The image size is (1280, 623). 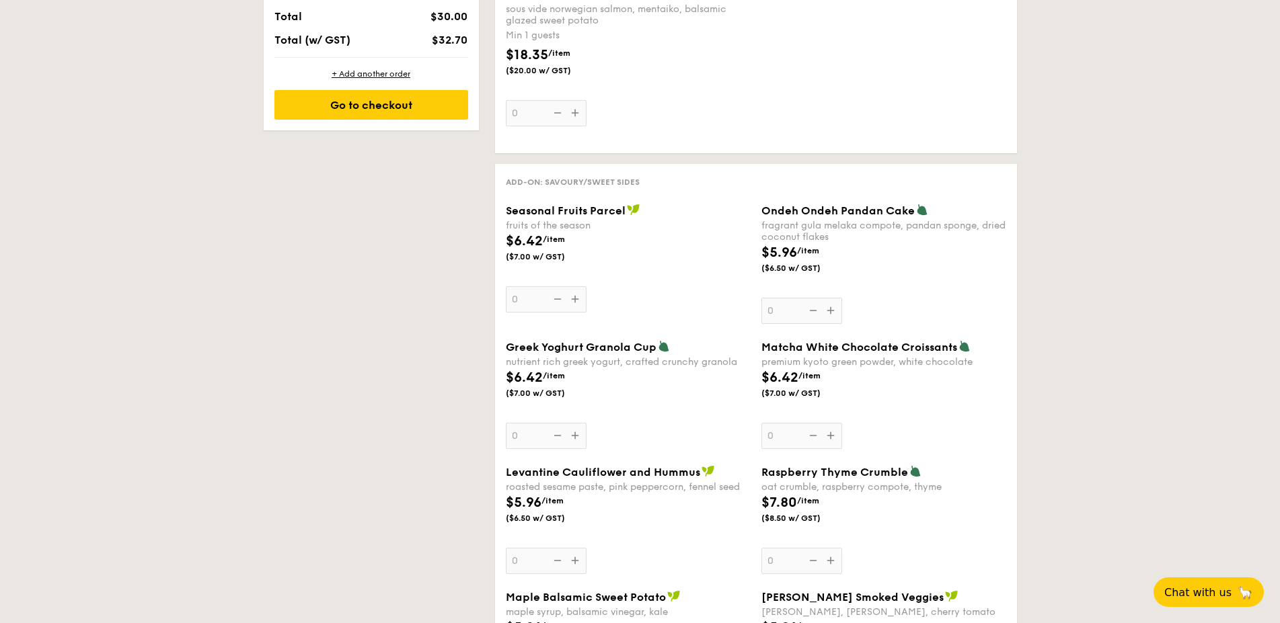 I want to click on div: oat crumble, raspberry compote, thyme, so click(x=884, y=487).